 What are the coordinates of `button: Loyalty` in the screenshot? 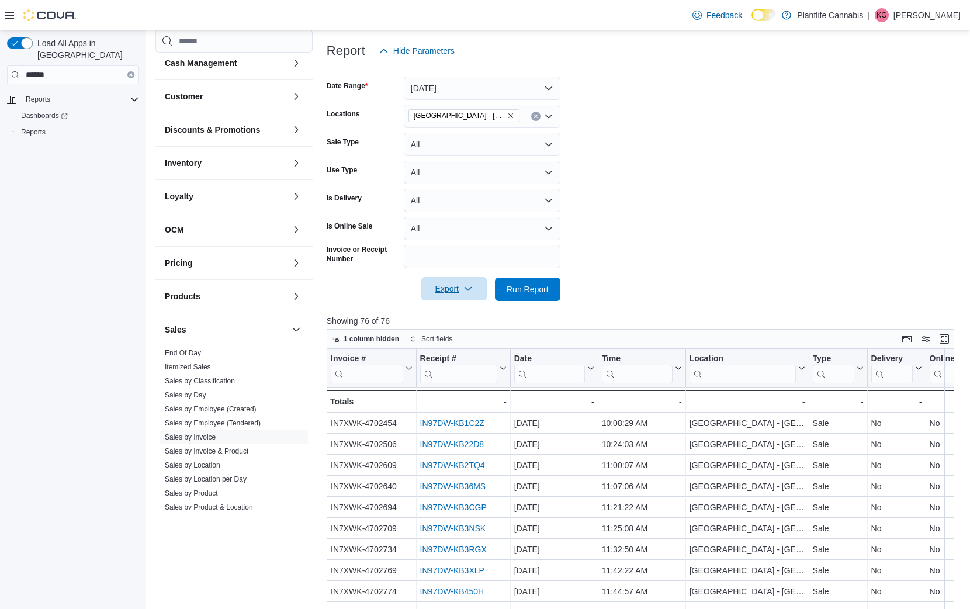 It's located at (296, 196).